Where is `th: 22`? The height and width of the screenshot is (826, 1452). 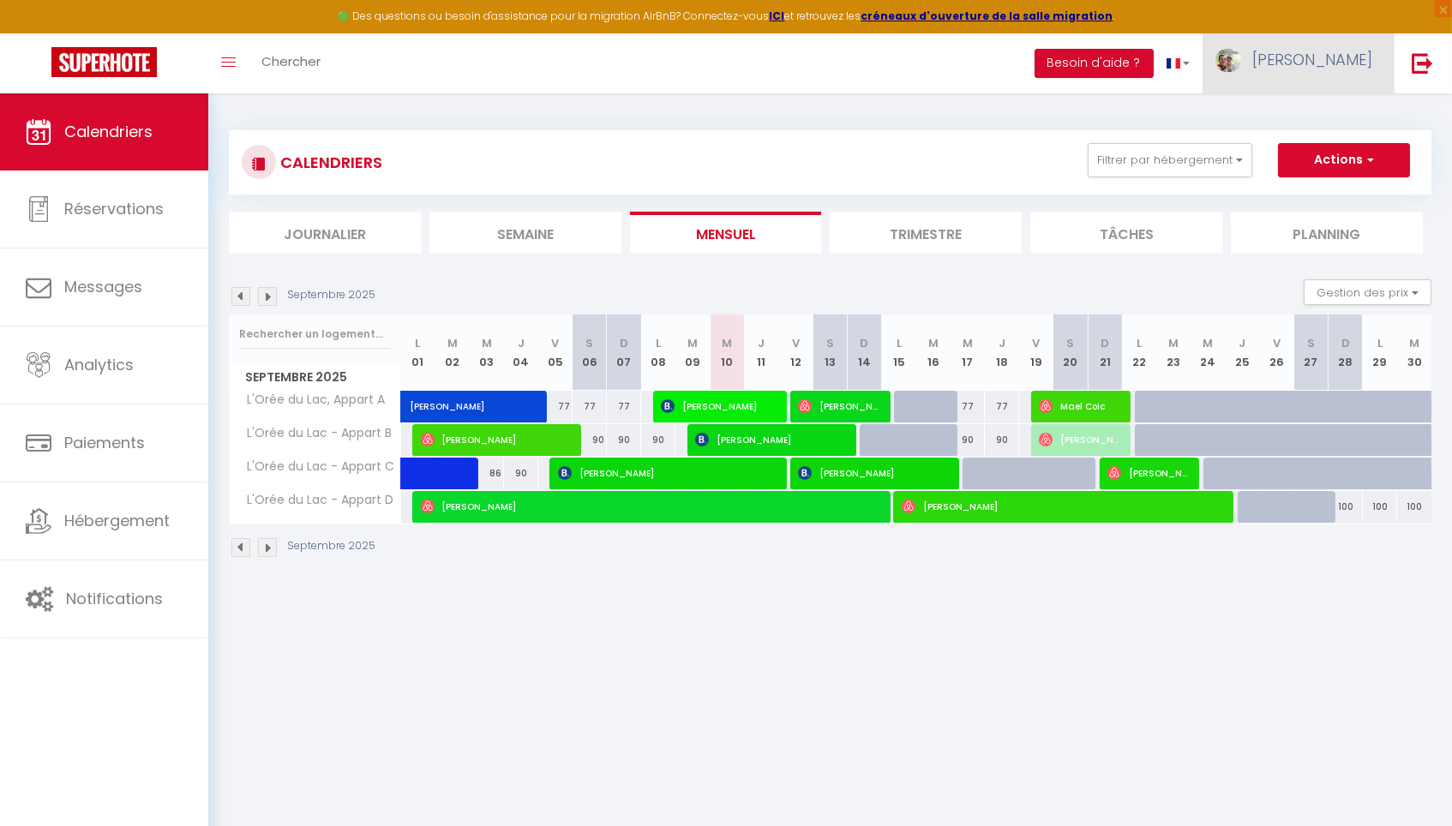
th: 22 is located at coordinates (1139, 352).